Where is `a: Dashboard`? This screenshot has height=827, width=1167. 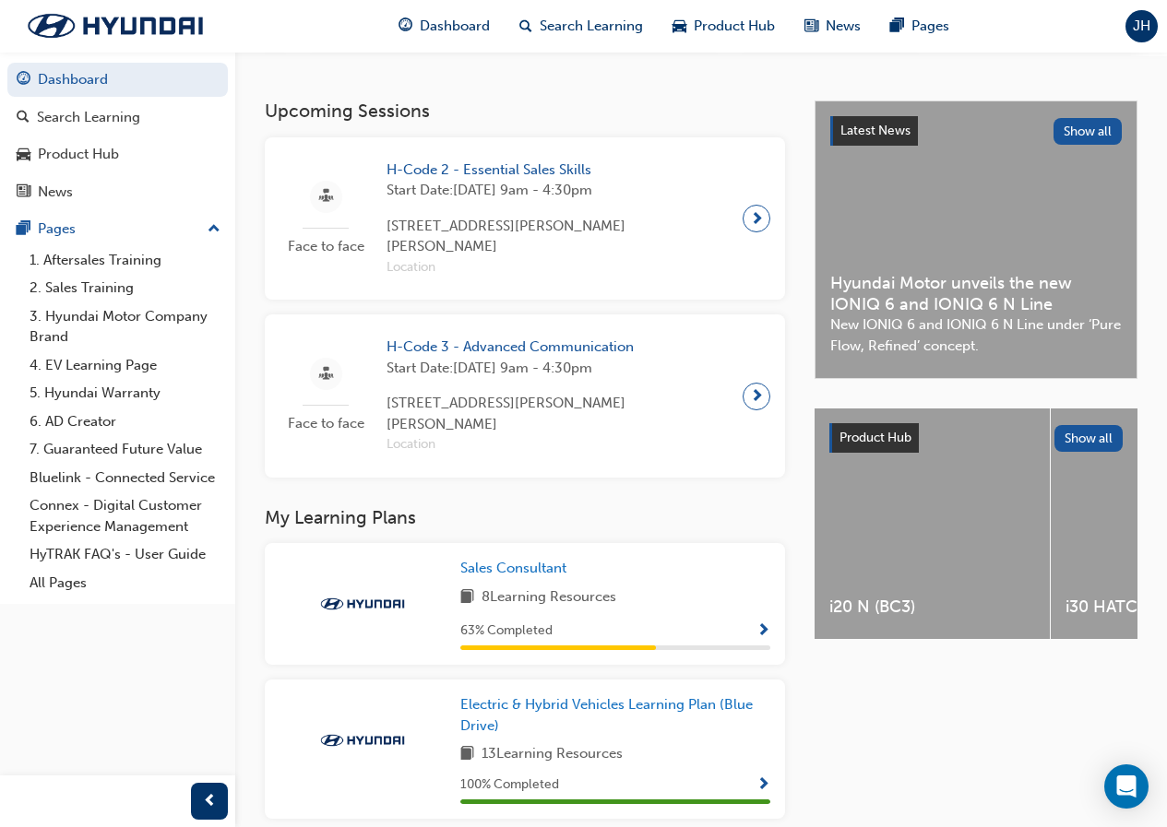 a: Dashboard is located at coordinates (117, 79).